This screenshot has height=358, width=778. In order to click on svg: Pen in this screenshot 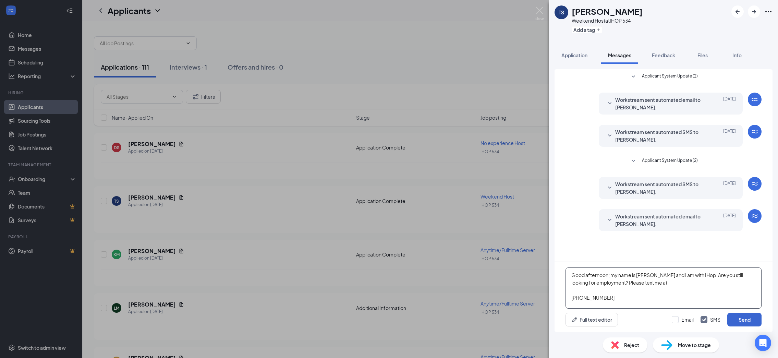, I will do `click(575, 319)`.